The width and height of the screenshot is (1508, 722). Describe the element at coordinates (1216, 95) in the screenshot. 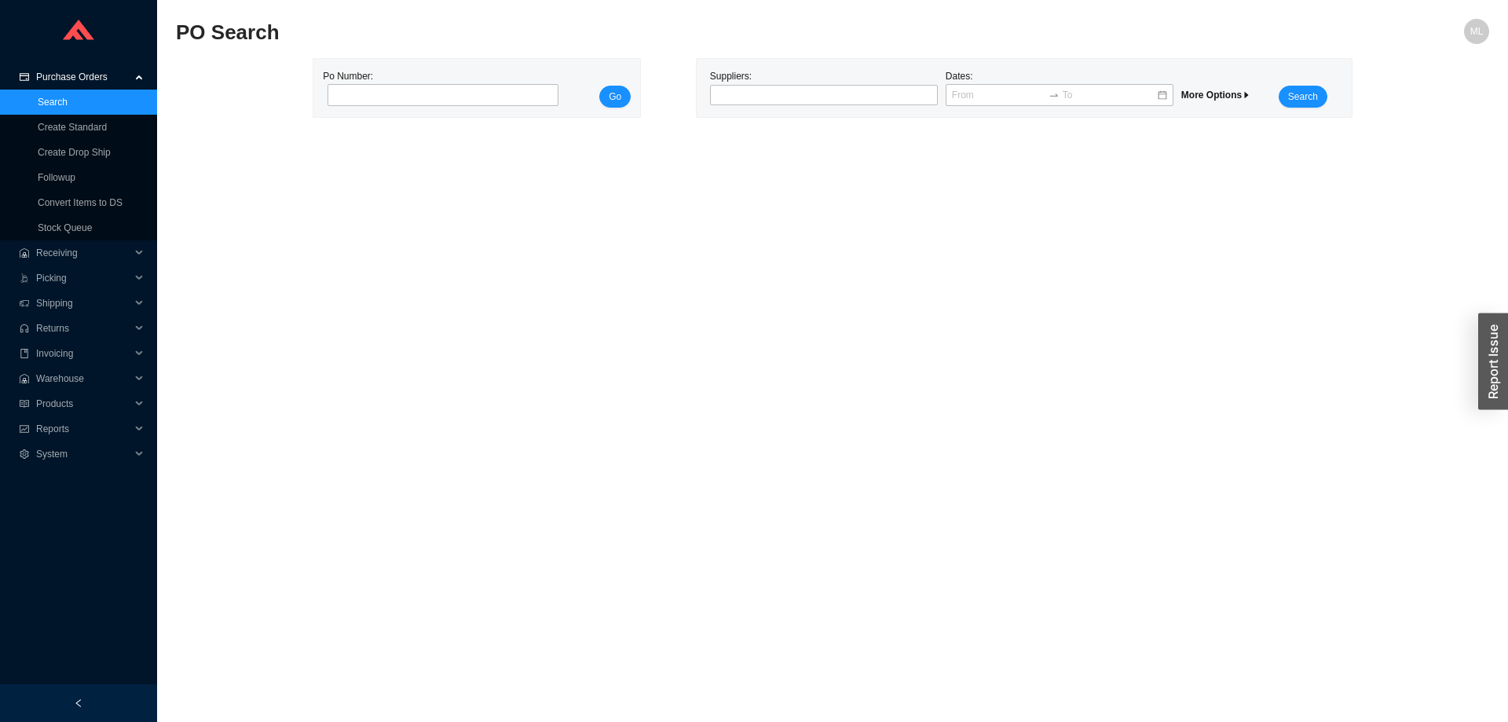

I see `span: More Options` at that location.